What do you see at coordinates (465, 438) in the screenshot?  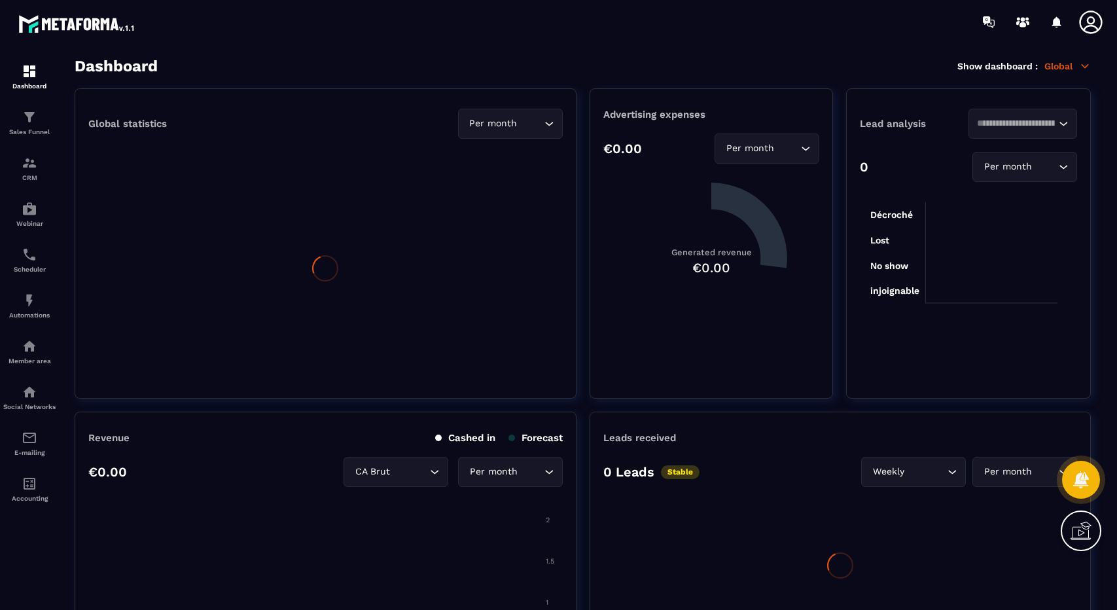 I see `p: Cashed in` at bounding box center [465, 438].